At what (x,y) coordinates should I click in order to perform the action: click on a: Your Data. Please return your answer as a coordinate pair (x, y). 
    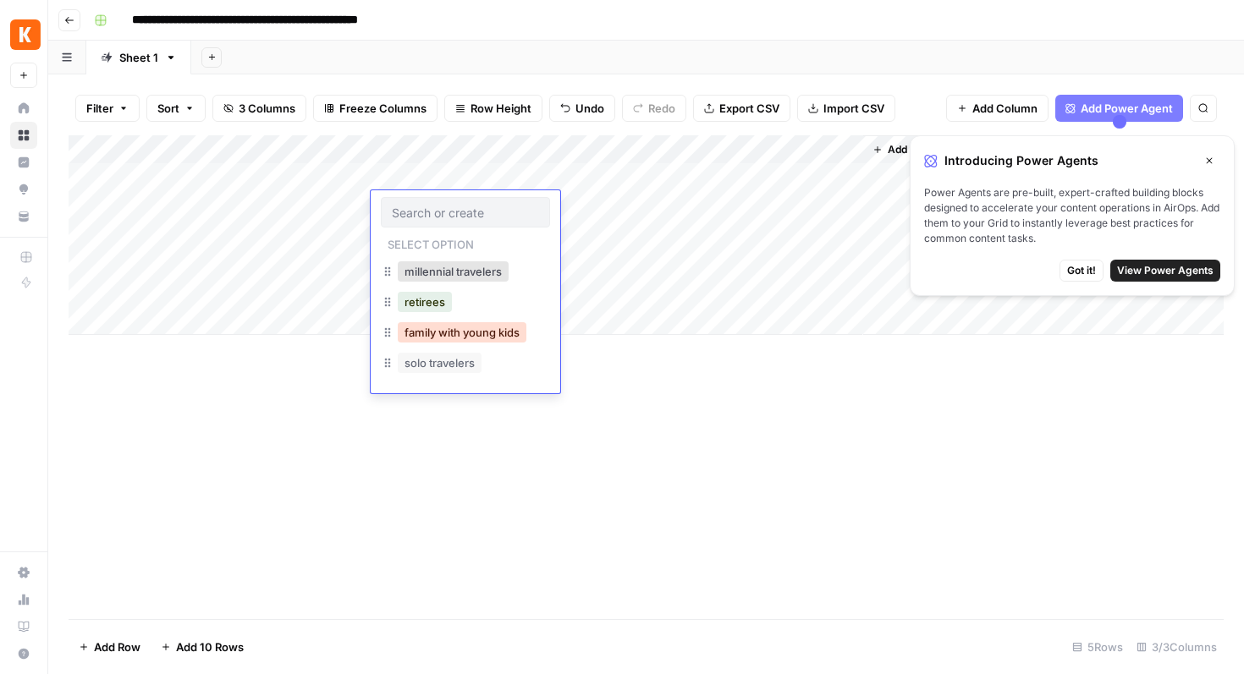
    Looking at the image, I should click on (24, 217).